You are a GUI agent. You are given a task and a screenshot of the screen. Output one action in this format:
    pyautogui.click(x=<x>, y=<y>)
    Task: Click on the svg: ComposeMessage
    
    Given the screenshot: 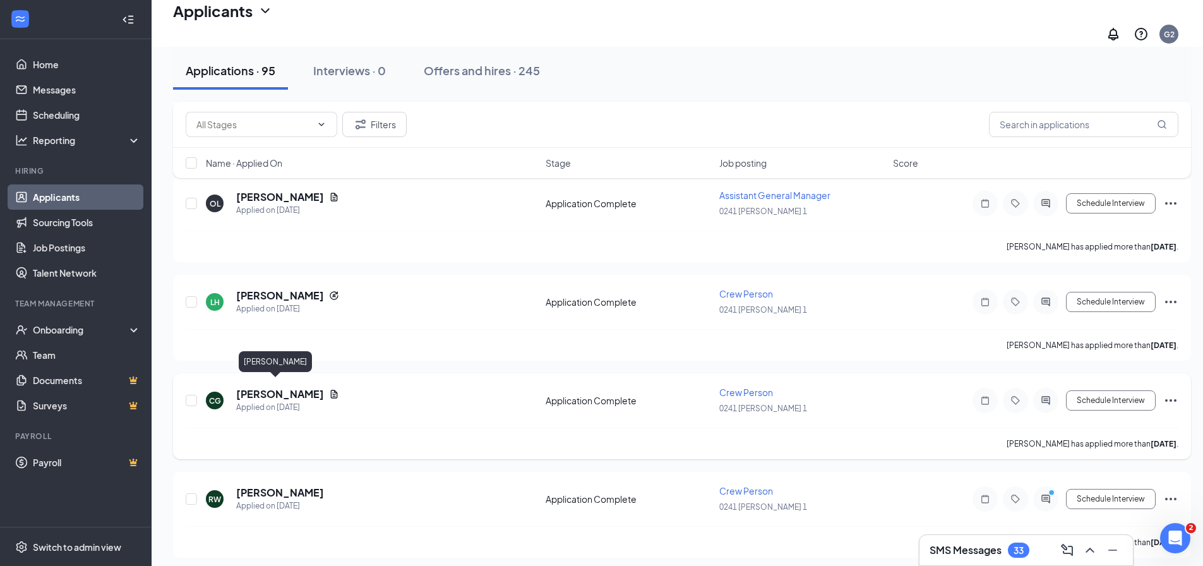 What is the action you would take?
    pyautogui.click(x=1067, y=550)
    